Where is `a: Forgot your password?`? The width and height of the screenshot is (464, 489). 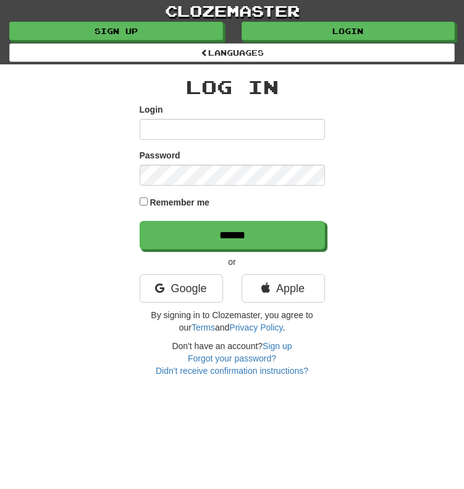
a: Forgot your password? is located at coordinates (232, 358).